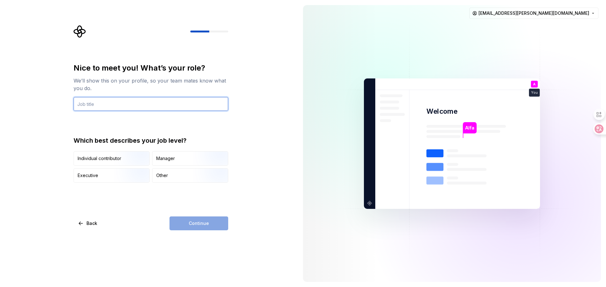  I want to click on div: Nice to meet you! What’s your role?, so click(151, 68).